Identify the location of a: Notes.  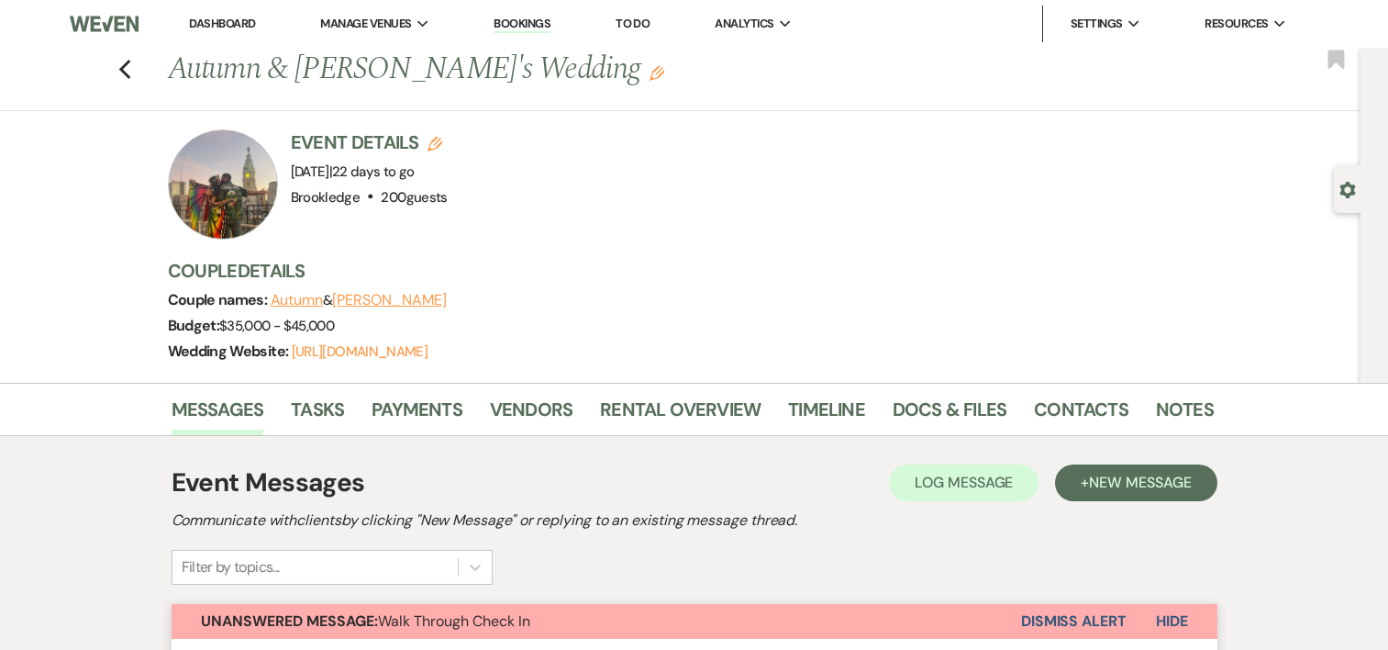
(1185, 415).